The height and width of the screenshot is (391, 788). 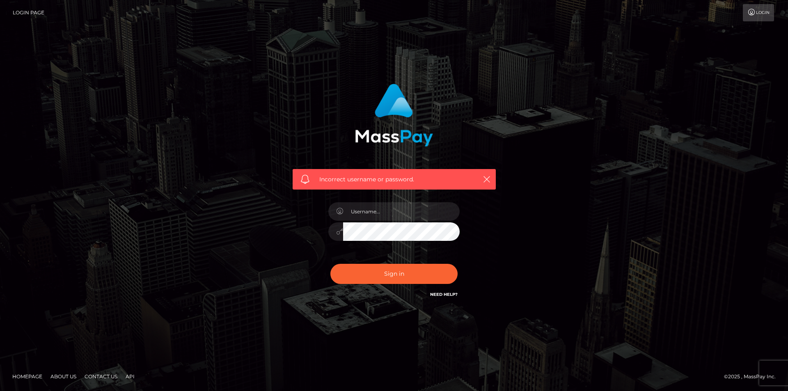 What do you see at coordinates (101, 377) in the screenshot?
I see `a: Contact Us` at bounding box center [101, 377].